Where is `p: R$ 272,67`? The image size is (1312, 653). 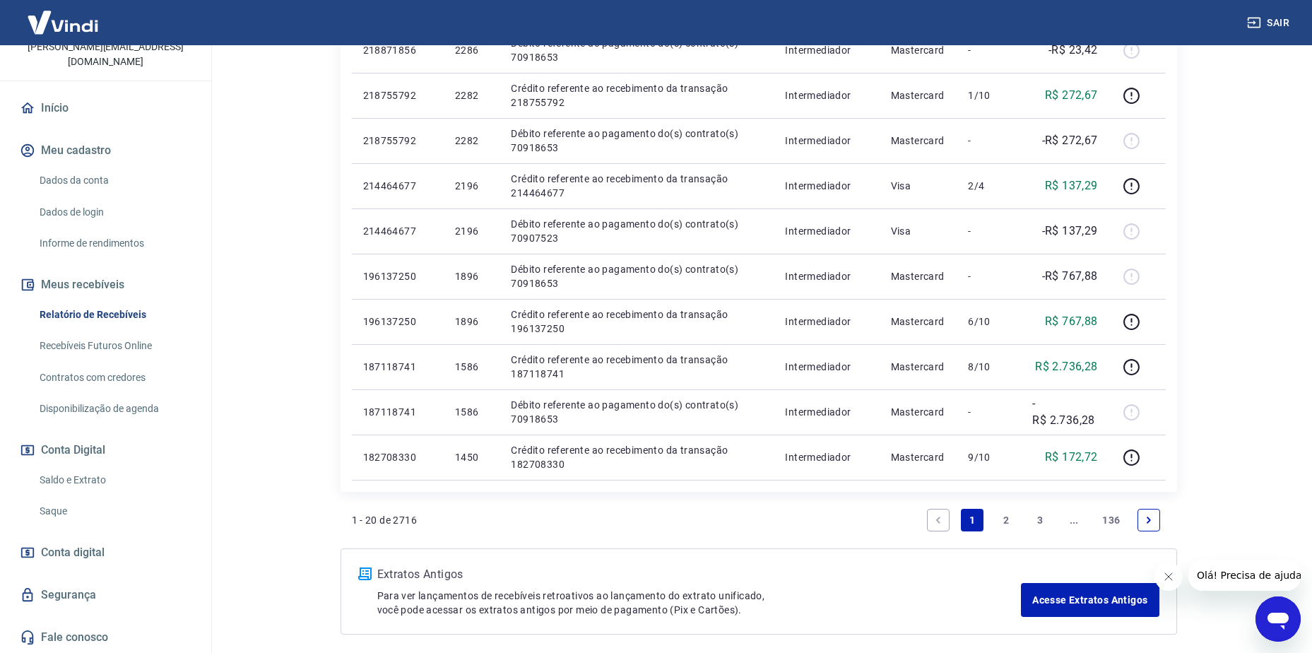
p: R$ 272,67 is located at coordinates (1071, 95).